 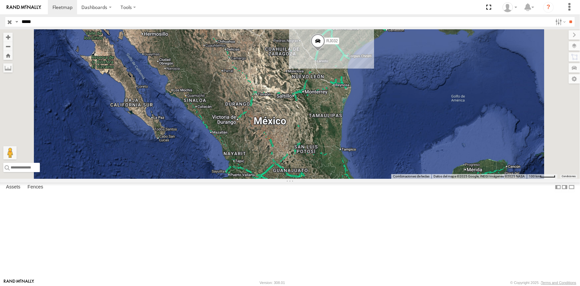 I want to click on img: rand-logo.svg, so click(x=24, y=7).